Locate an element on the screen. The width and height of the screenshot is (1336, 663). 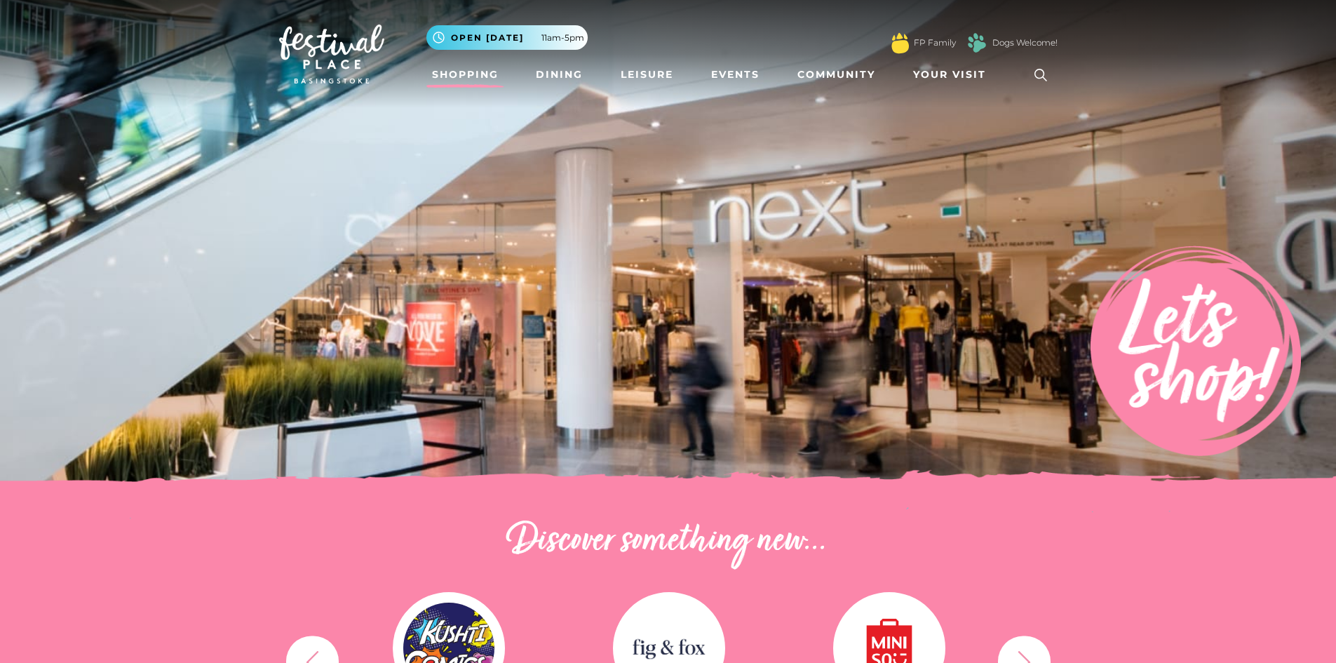
a: Shopping is located at coordinates (465, 74).